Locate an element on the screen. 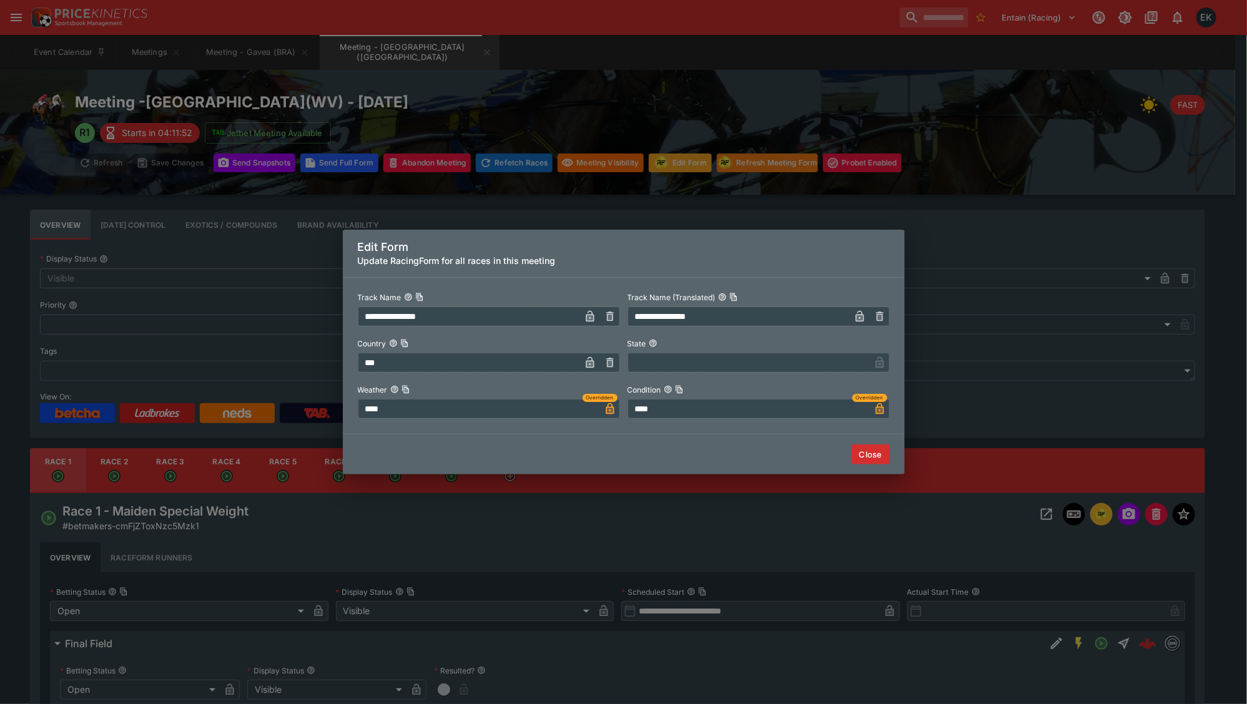 This screenshot has width=1247, height=704. p: State is located at coordinates (637, 343).